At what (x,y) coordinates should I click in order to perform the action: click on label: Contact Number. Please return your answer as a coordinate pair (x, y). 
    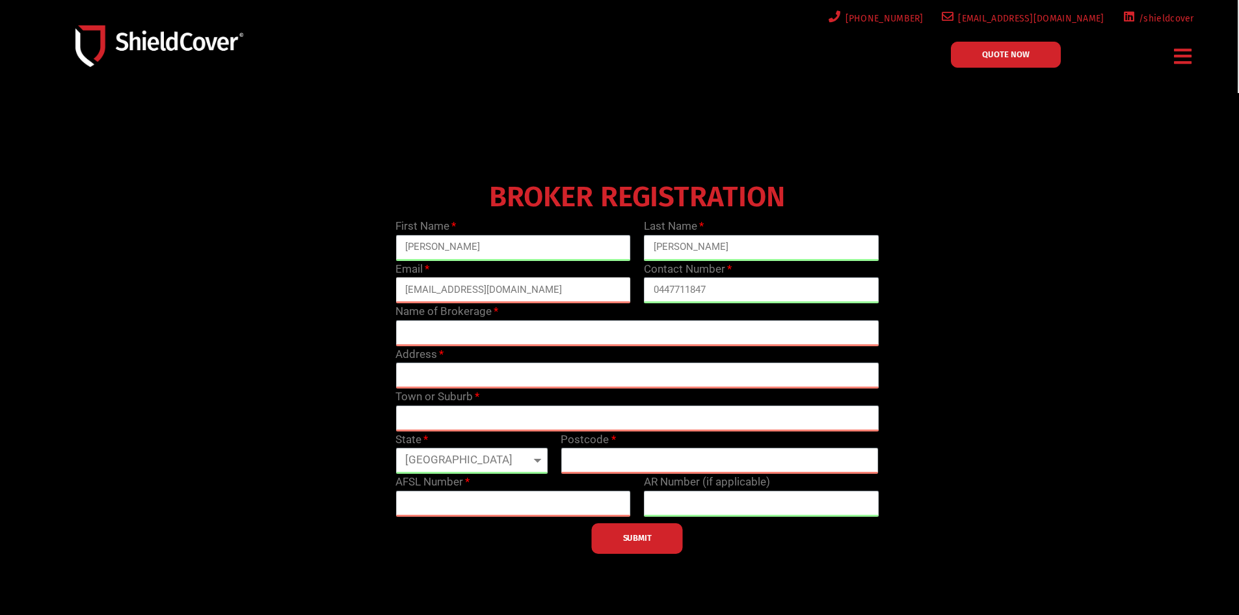
    Looking at the image, I should click on (688, 269).